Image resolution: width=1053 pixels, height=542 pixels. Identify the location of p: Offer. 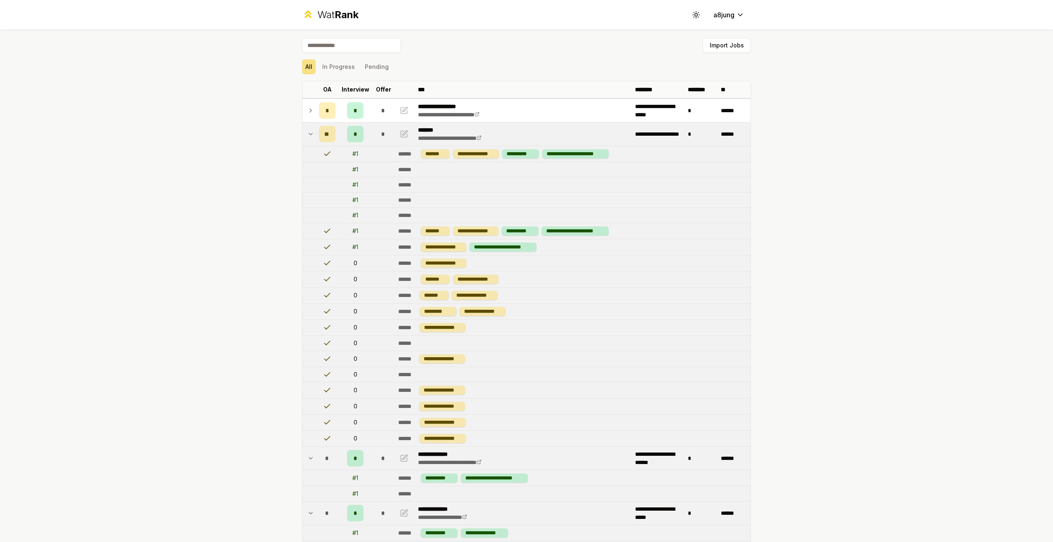
(383, 90).